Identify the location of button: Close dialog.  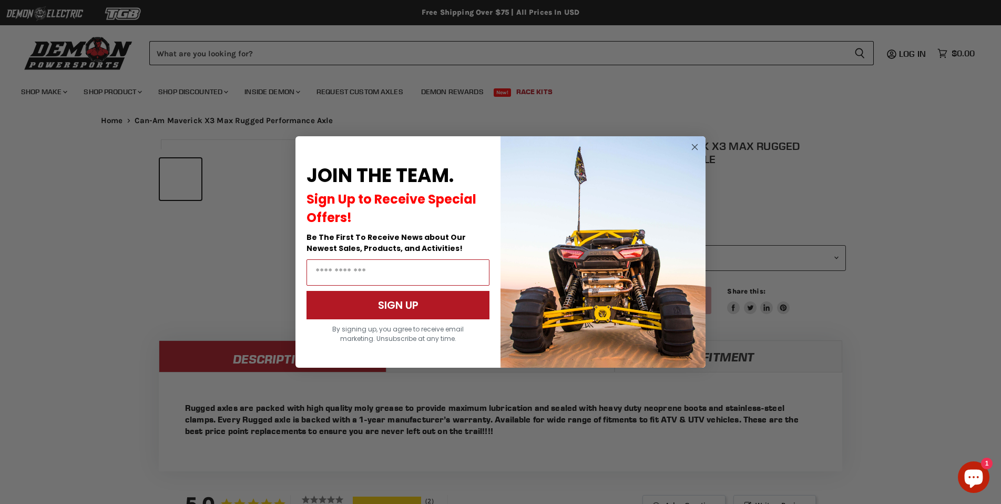
(694, 147).